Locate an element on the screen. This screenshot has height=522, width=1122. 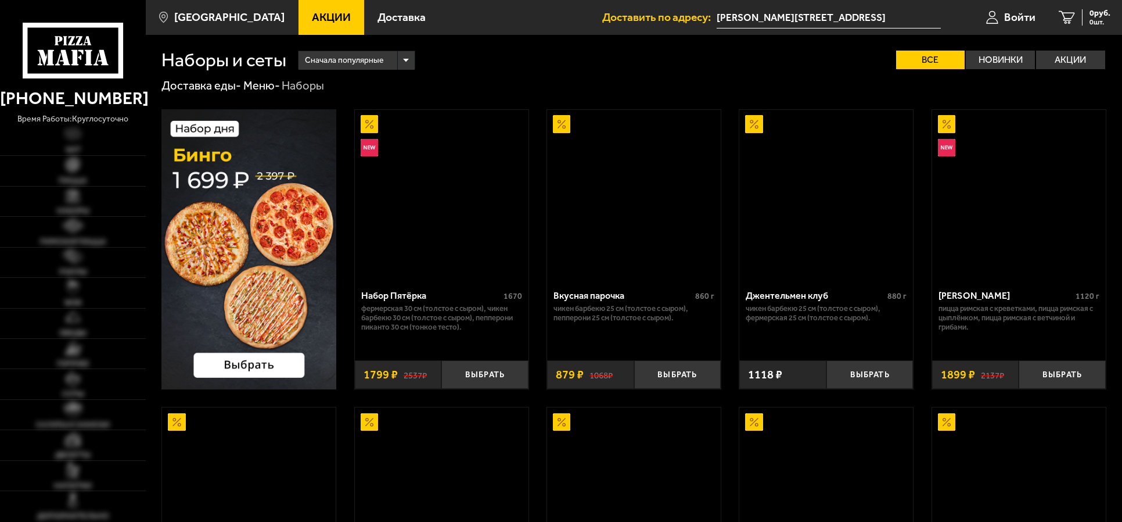
span: Обеды is located at coordinates (73, 332).